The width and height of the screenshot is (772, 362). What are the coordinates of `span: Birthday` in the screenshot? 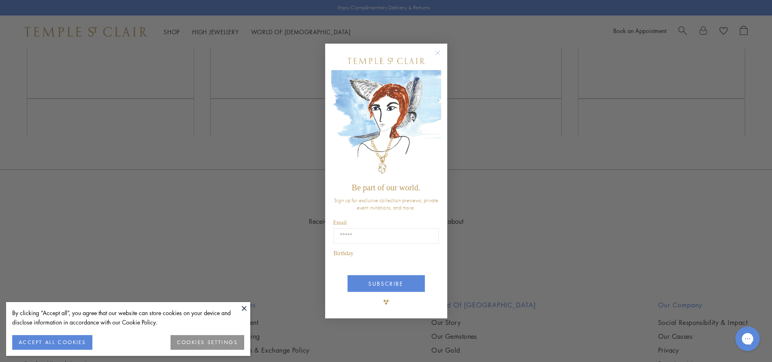 It's located at (344, 253).